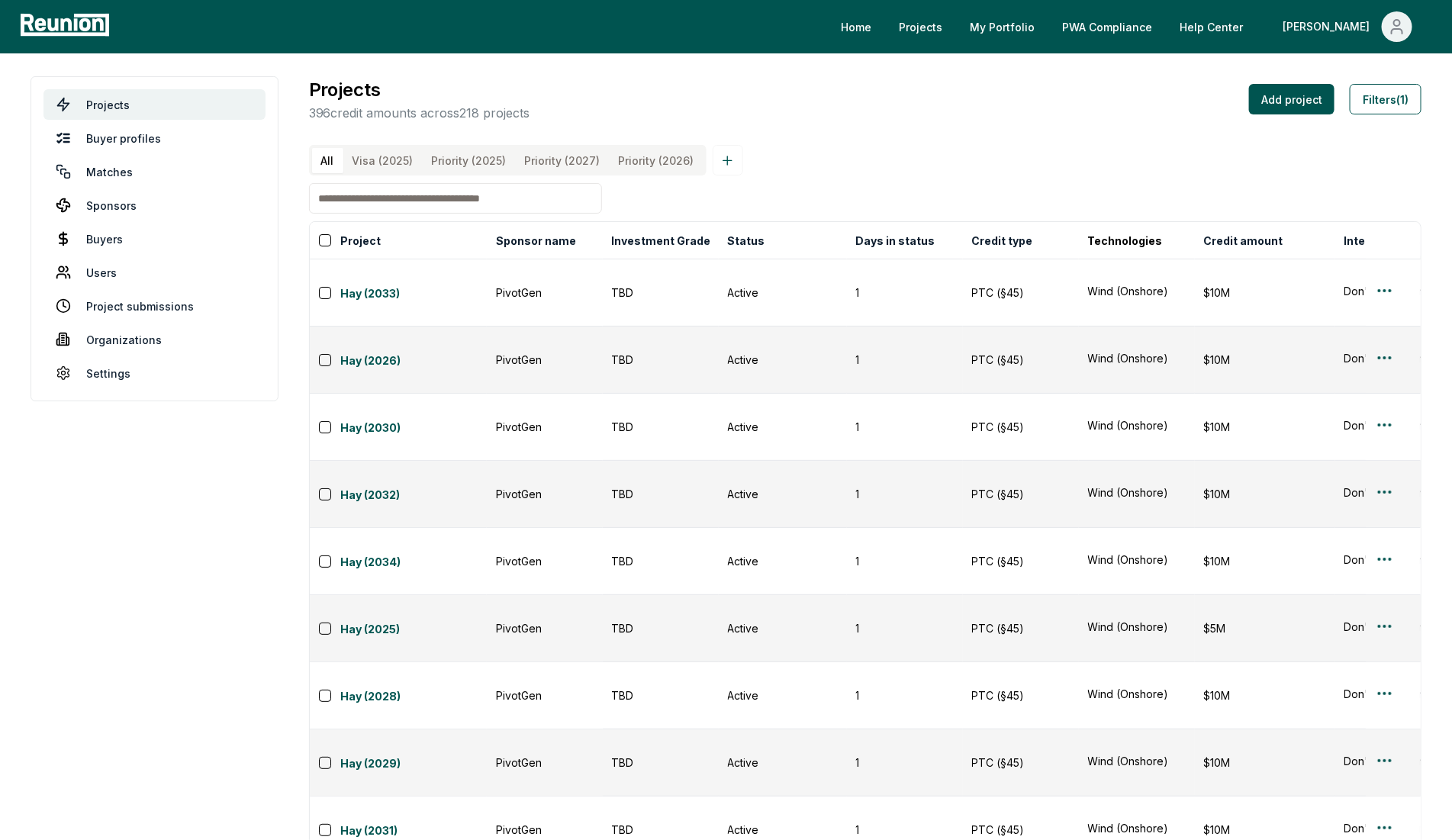 The image size is (1452, 840). What do you see at coordinates (414, 494) in the screenshot?
I see `button: Hay (2032)` at bounding box center [414, 494].